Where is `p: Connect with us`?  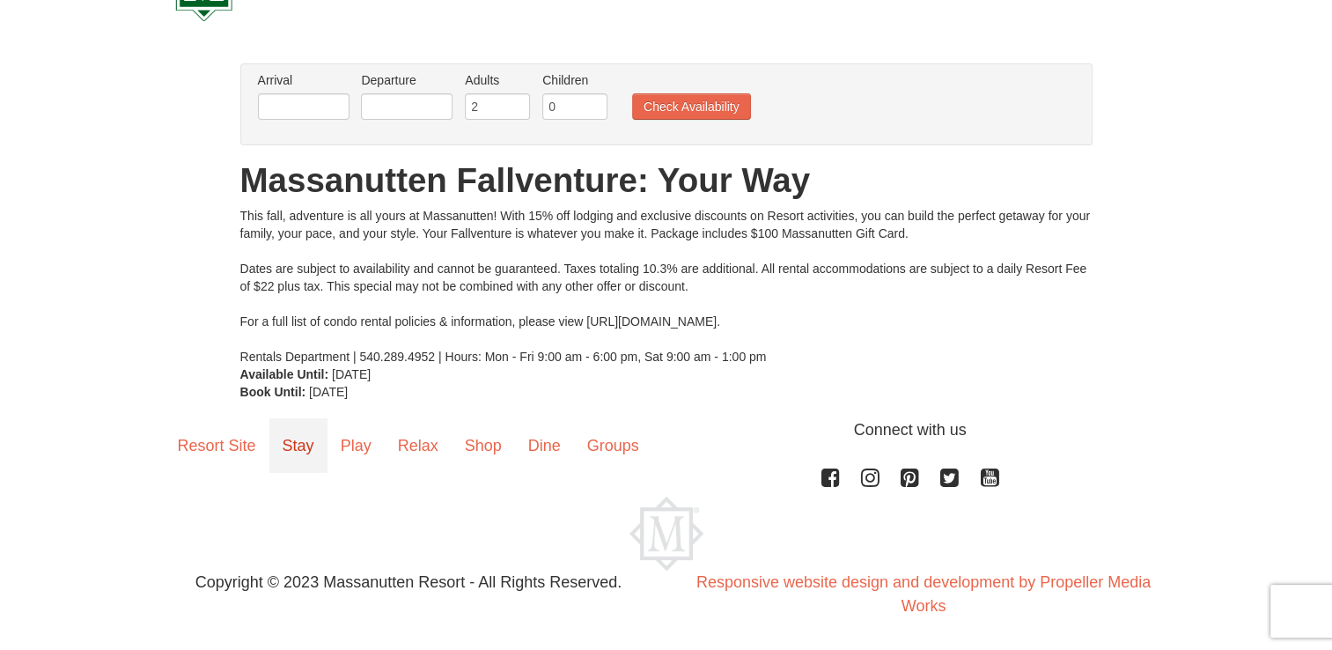
p: Connect with us is located at coordinates (667, 430).